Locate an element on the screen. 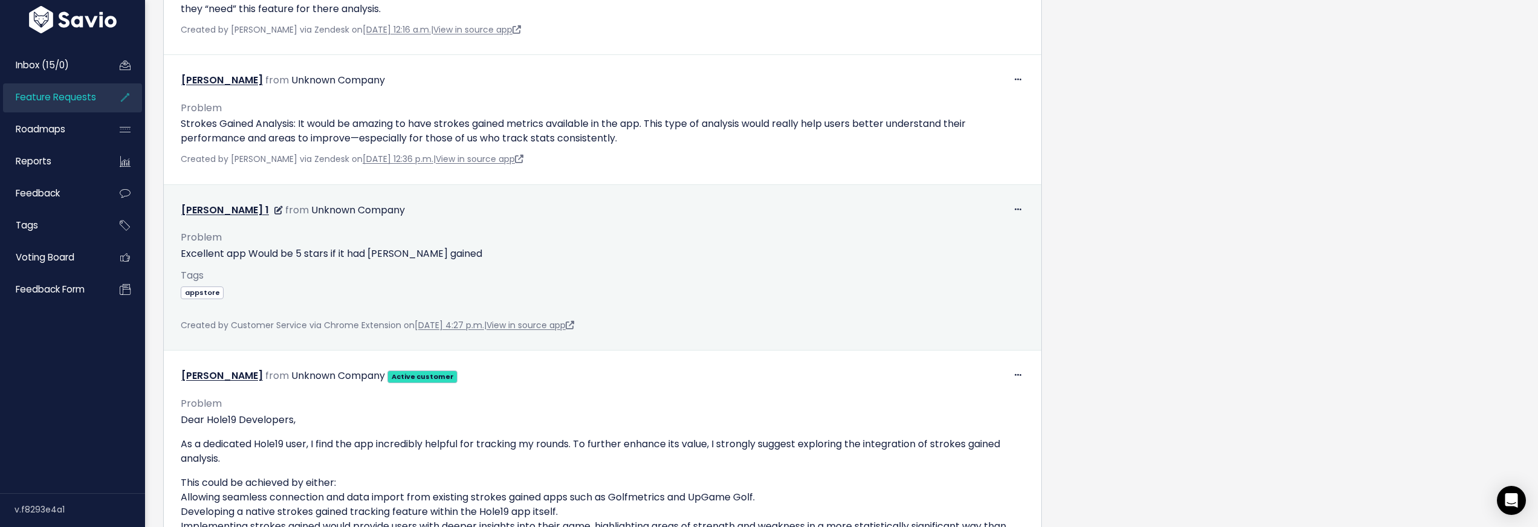 This screenshot has width=1538, height=527. span: Voting Board is located at coordinates (45, 257).